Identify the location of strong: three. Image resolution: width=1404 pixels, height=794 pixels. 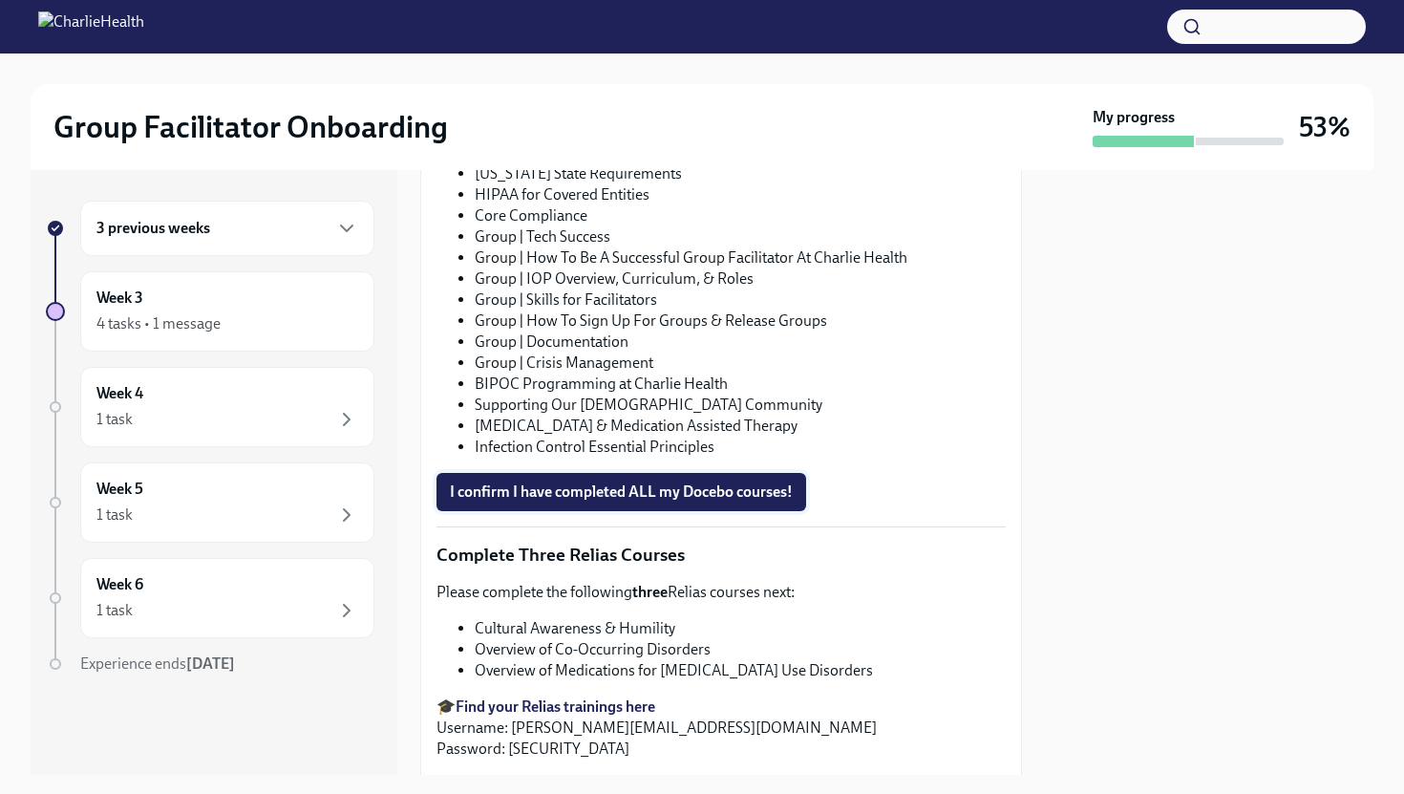
(650, 591).